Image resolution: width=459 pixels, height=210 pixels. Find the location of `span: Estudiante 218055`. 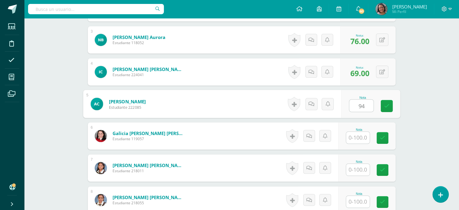

span: Estudiante 218055 is located at coordinates (149, 202).